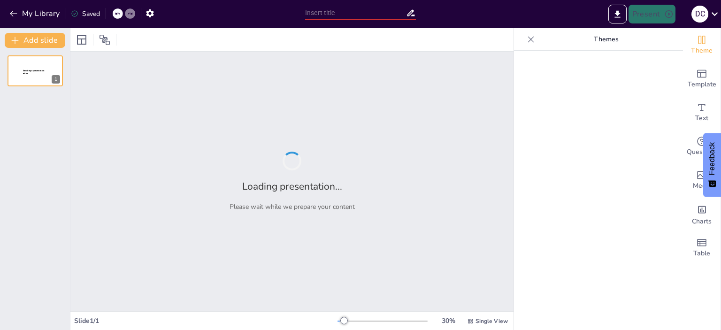  I want to click on div: Add charts and graphs, so click(702, 214).